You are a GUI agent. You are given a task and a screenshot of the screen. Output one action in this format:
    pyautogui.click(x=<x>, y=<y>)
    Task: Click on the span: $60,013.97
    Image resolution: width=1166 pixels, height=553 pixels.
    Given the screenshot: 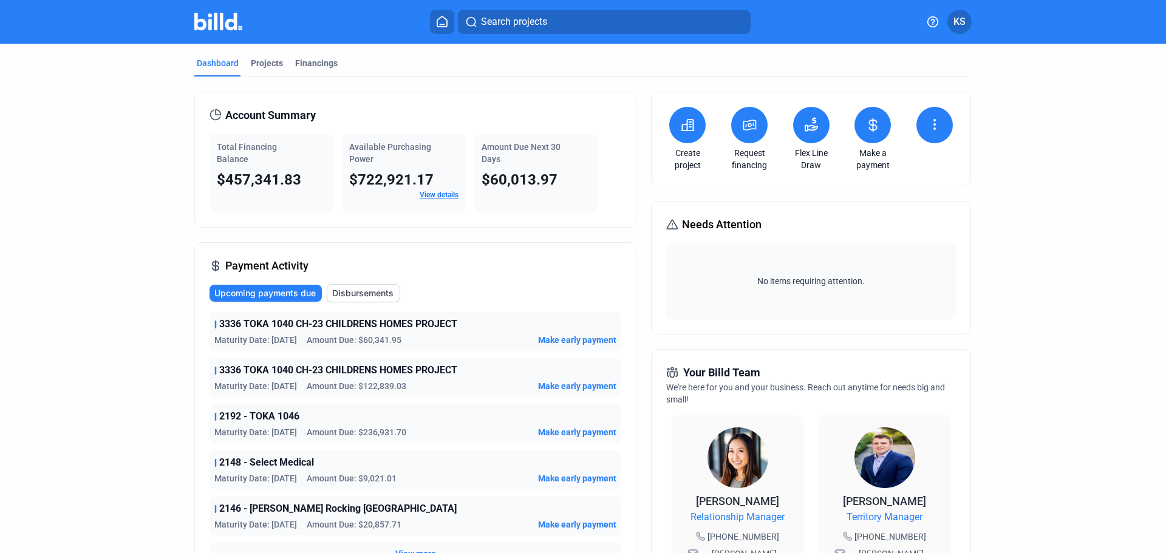 What is the action you would take?
    pyautogui.click(x=519, y=180)
    